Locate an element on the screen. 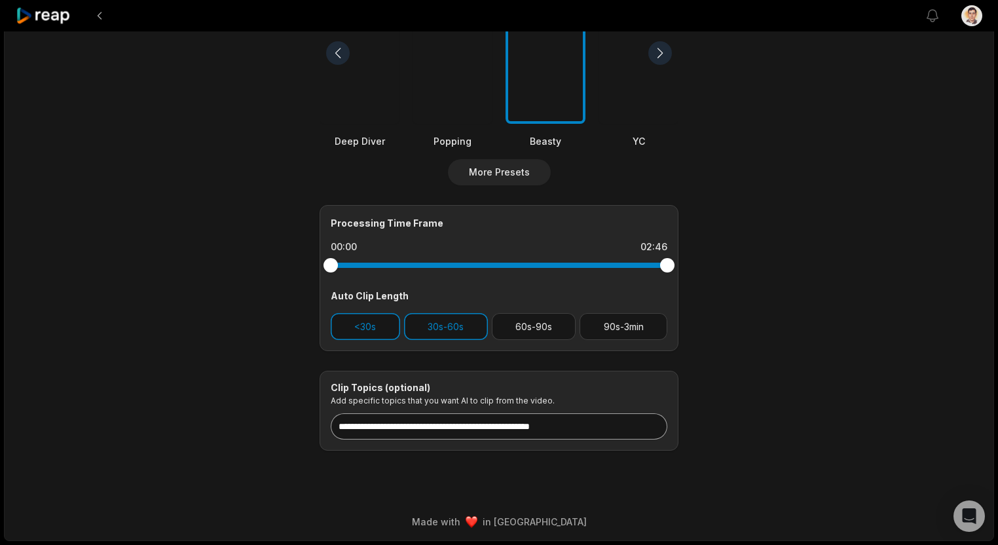 The image size is (998, 545). div: Processing Time Frame is located at coordinates (499, 223).